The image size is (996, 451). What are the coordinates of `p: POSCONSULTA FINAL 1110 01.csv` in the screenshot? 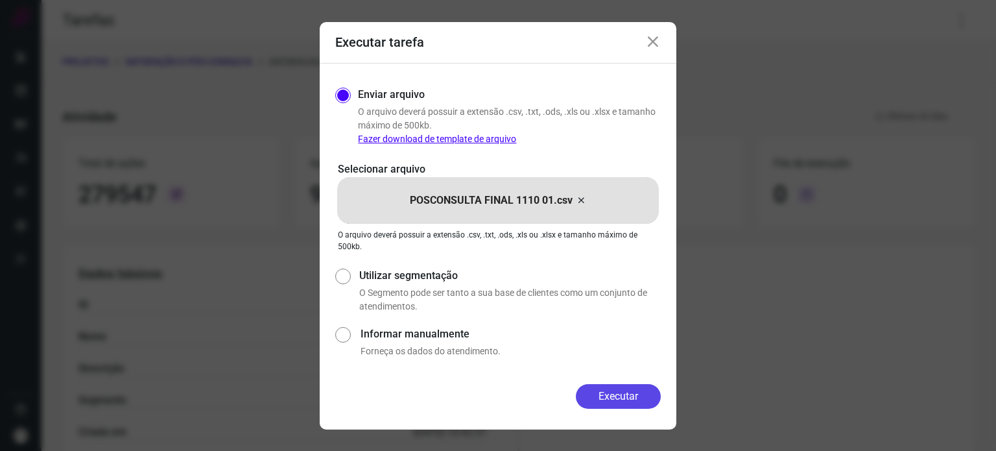 It's located at (491, 200).